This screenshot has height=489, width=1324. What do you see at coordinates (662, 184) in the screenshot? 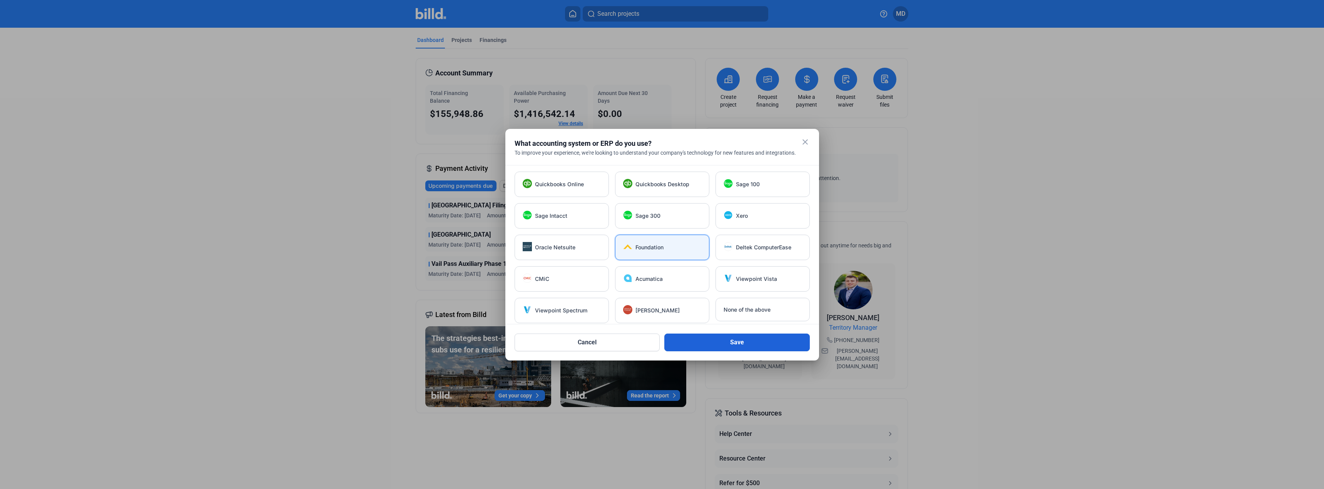
I see `span: Quickbooks Desktop` at bounding box center [662, 184].